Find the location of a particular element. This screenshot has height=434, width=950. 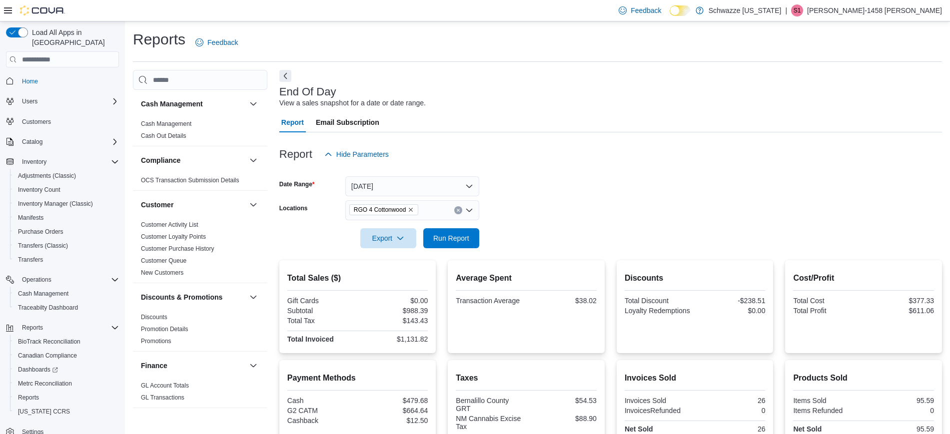

button: Metrc Reconciliation is located at coordinates (66, 384).